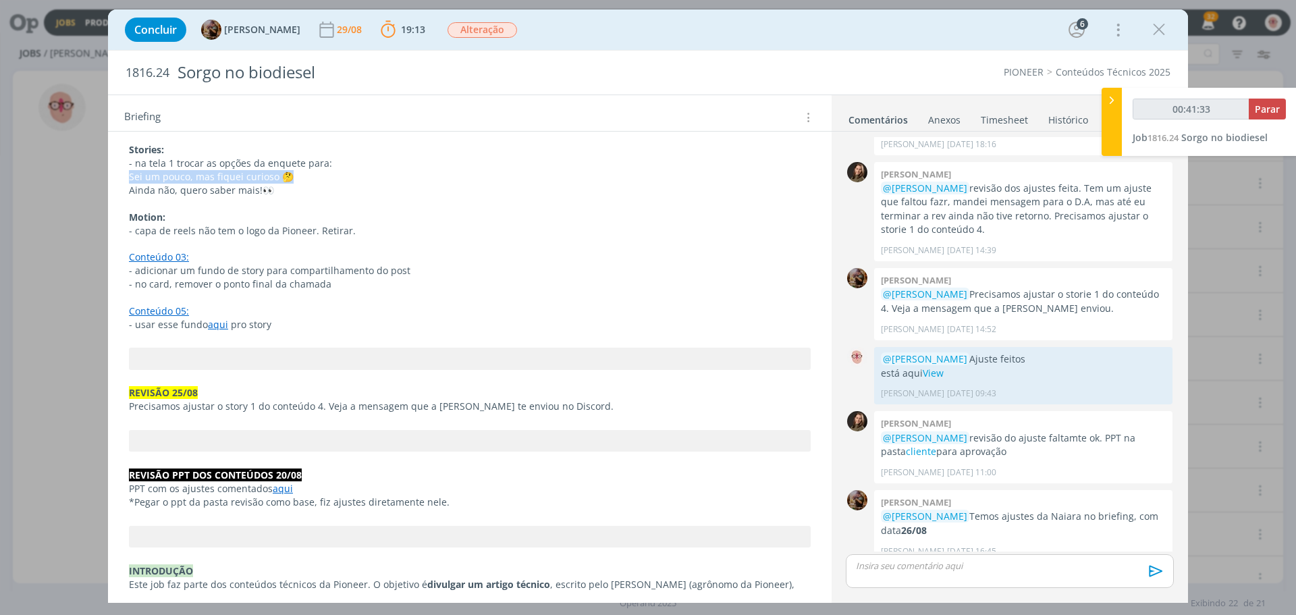 This screenshot has height=615, width=1296. What do you see at coordinates (1225, 137) in the screenshot?
I see `span: Sorgo no biodiesel` at bounding box center [1225, 137].